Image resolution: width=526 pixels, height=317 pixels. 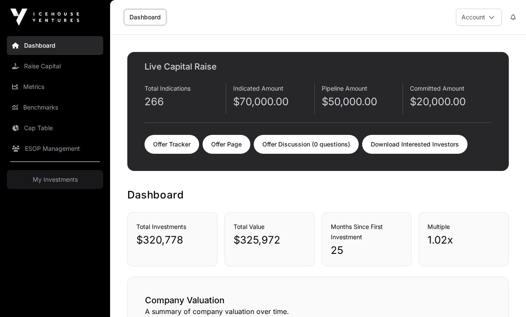 What do you see at coordinates (55, 108) in the screenshot?
I see `a: Benchmarks` at bounding box center [55, 108].